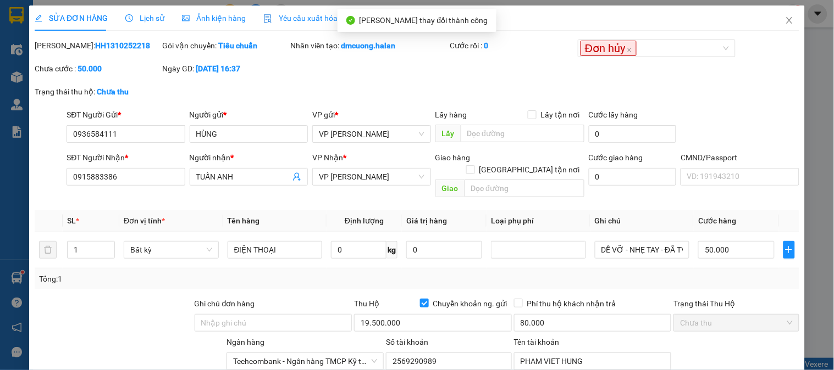  Describe the element at coordinates (48, 250) in the screenshot. I see `button: delete` at that location.